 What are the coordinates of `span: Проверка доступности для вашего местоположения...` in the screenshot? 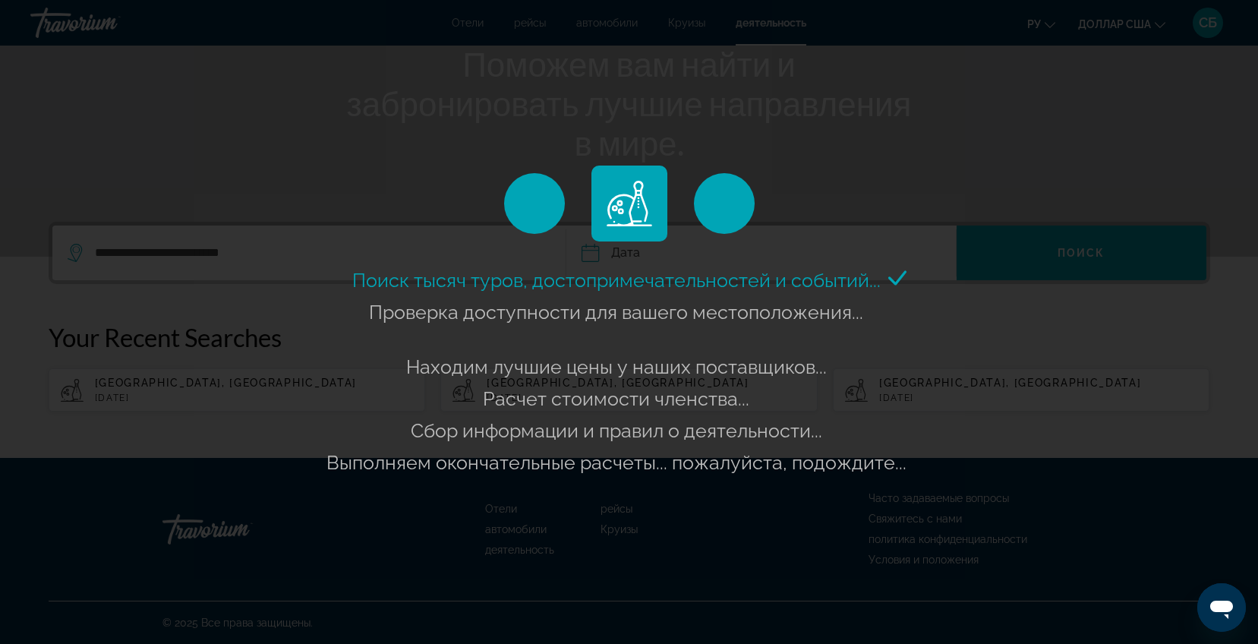 It's located at (616, 312).